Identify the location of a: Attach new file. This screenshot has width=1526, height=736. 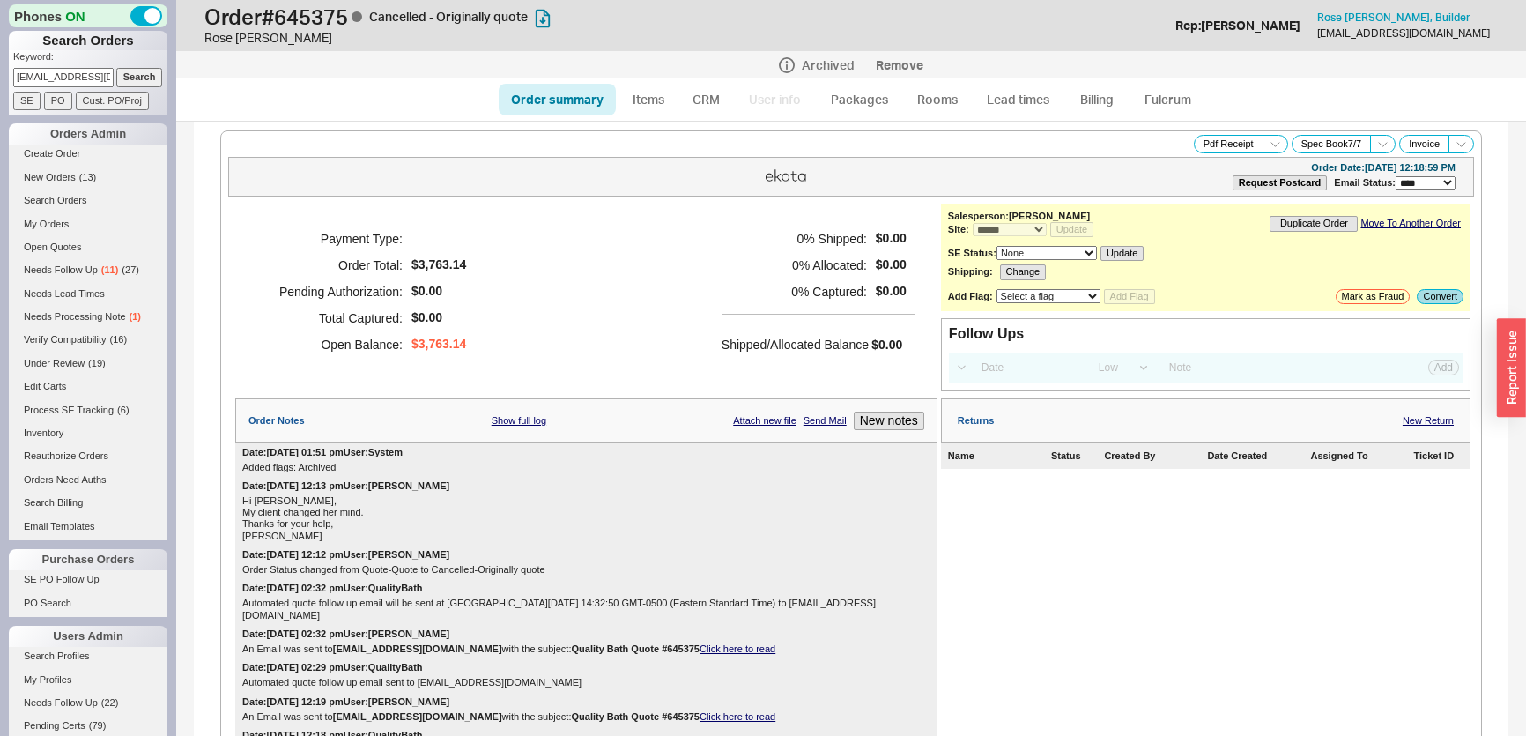
(765, 420).